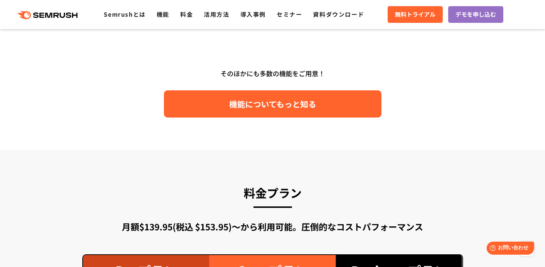  Describe the element at coordinates (289, 14) in the screenshot. I see `a: セミナー` at that location.